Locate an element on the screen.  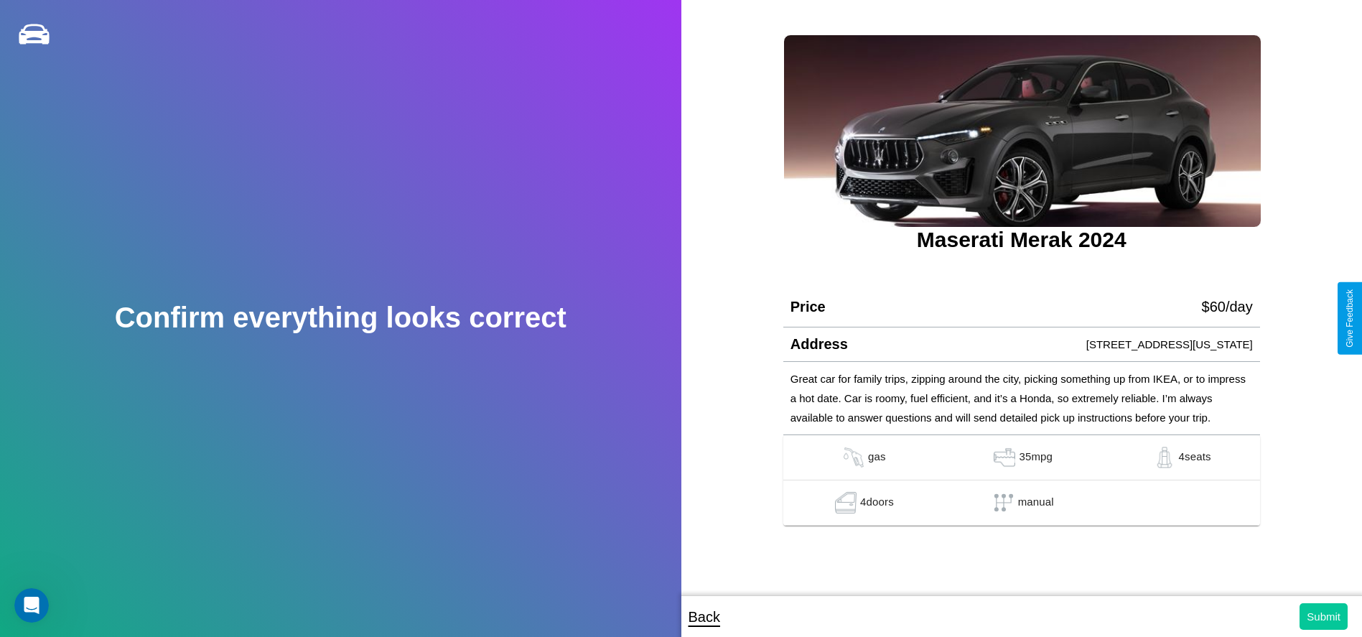
p: Back is located at coordinates (704, 617).